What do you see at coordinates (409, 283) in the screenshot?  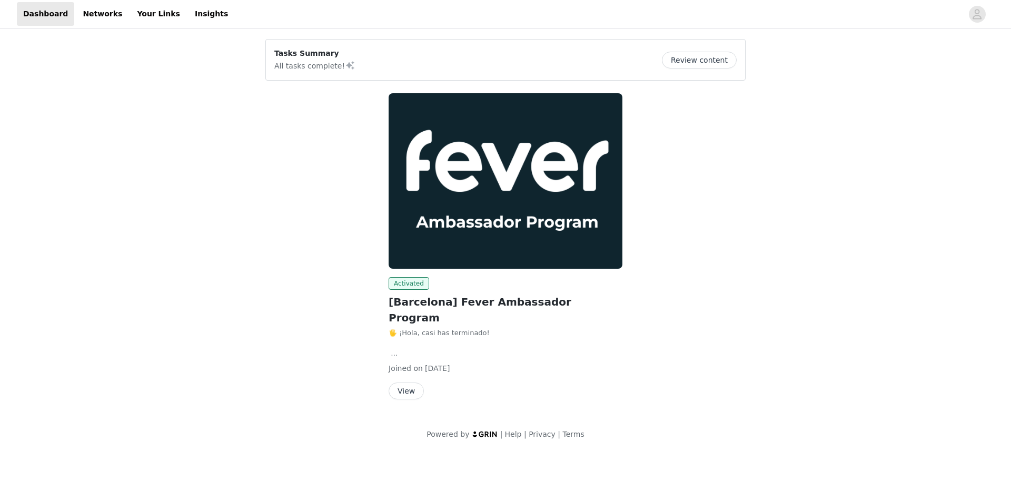 I see `span: Activated` at bounding box center [409, 283].